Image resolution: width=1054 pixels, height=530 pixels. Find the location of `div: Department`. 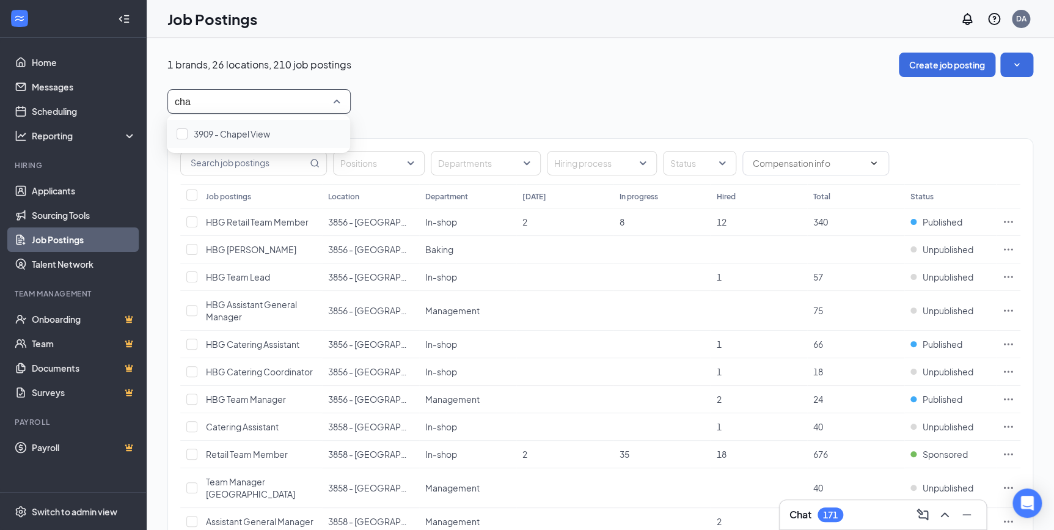

div: Department is located at coordinates (447, 196).